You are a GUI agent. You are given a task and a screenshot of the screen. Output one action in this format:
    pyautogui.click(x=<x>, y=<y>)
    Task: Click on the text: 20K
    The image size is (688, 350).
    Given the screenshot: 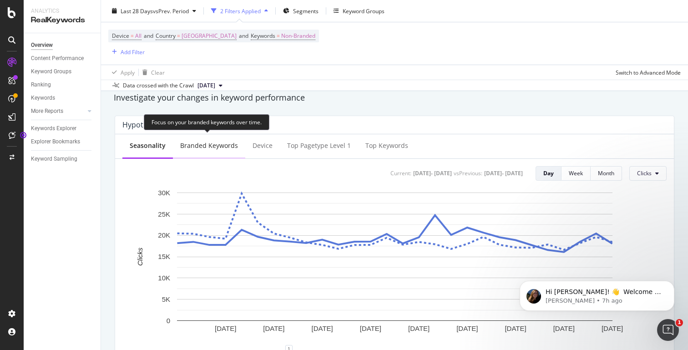 What is the action you would take?
    pyautogui.click(x=164, y=235)
    